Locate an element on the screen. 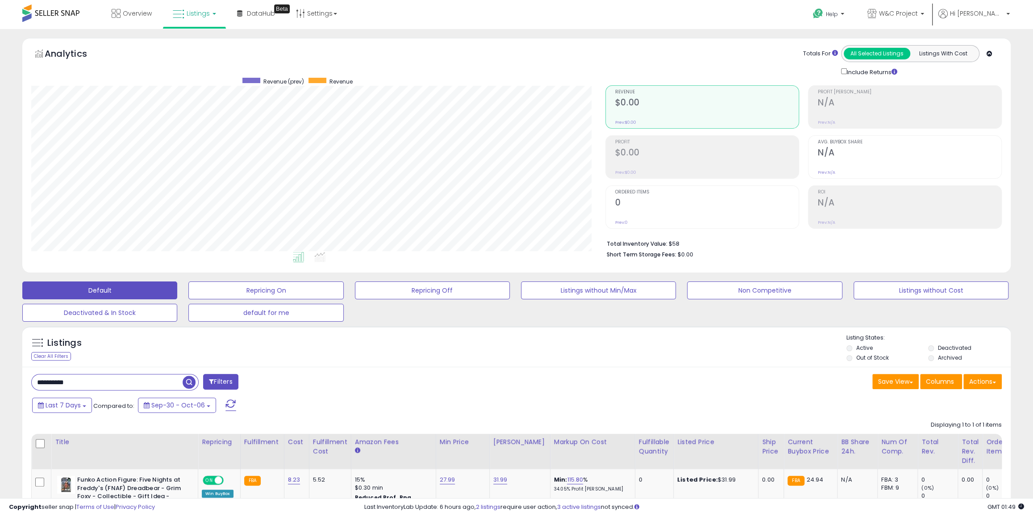  div: Repricing is located at coordinates (219, 442).